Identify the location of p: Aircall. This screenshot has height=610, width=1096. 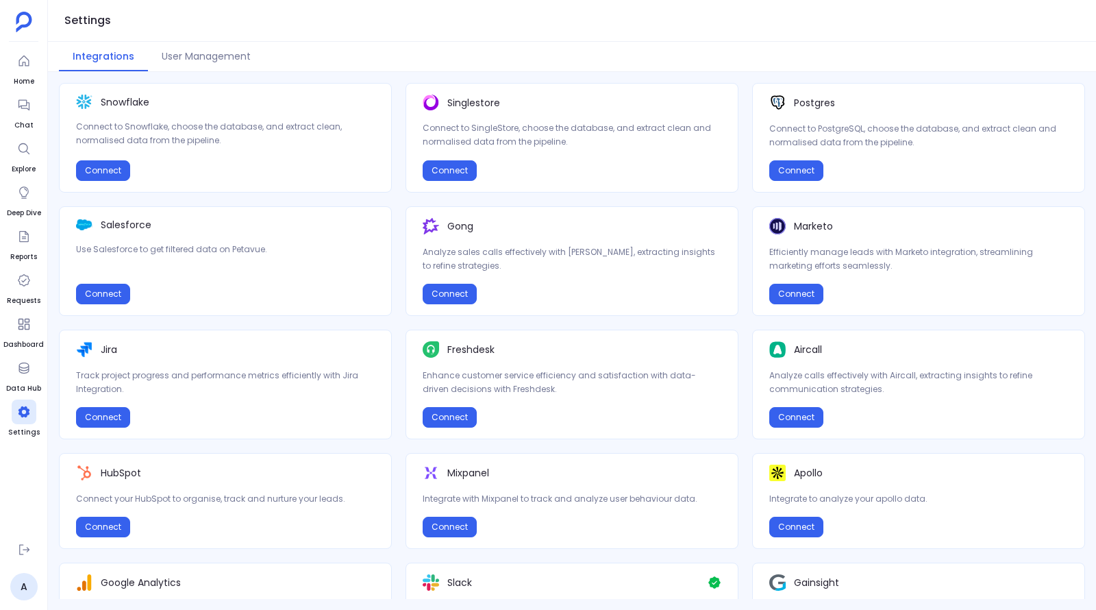
(808, 349).